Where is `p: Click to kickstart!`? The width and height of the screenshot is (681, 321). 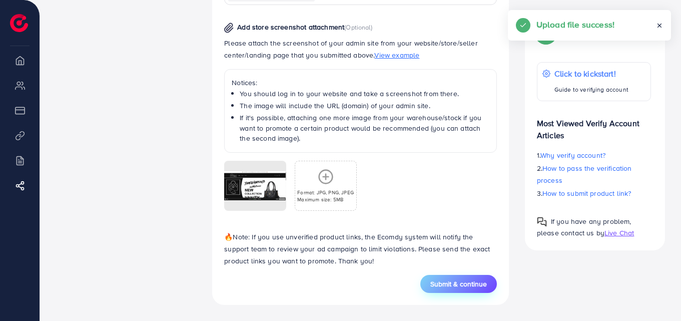
p: Click to kickstart! is located at coordinates (591, 74).